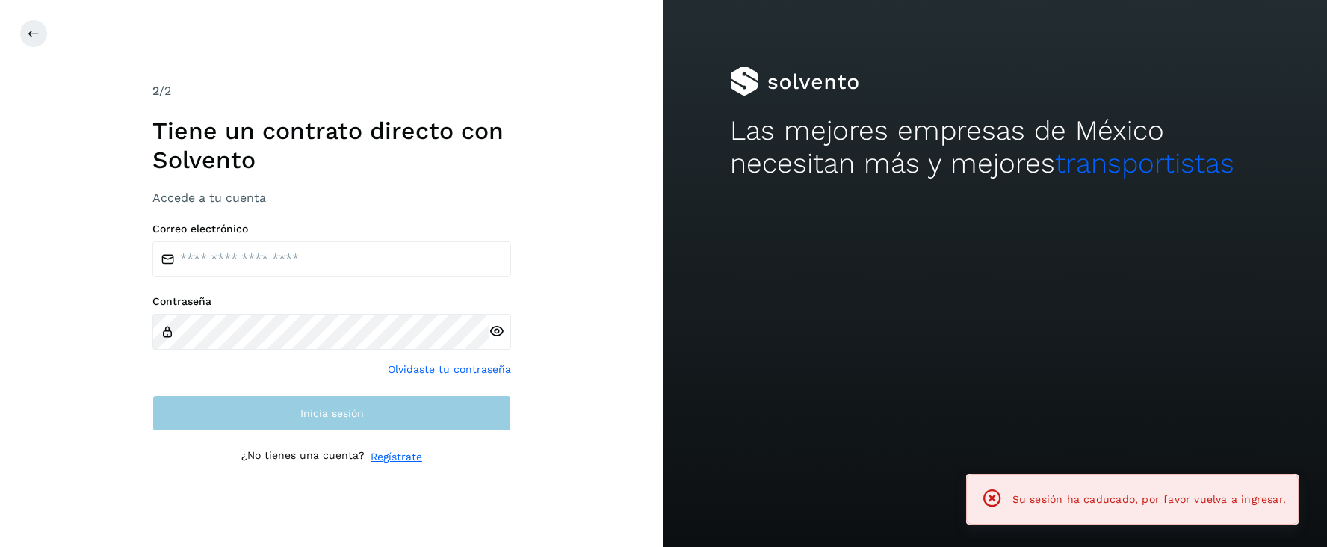 This screenshot has width=1327, height=547. Describe the element at coordinates (155, 90) in the screenshot. I see `span: 2` at that location.